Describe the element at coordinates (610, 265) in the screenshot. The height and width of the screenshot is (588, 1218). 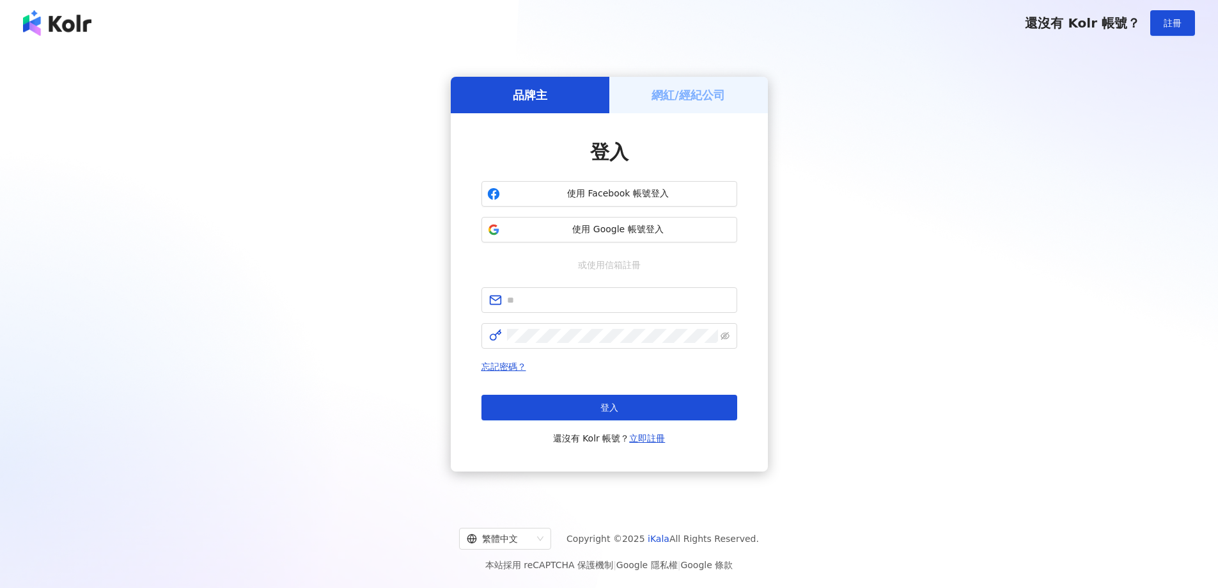
I see `span: 或使用信箱註冊` at that location.